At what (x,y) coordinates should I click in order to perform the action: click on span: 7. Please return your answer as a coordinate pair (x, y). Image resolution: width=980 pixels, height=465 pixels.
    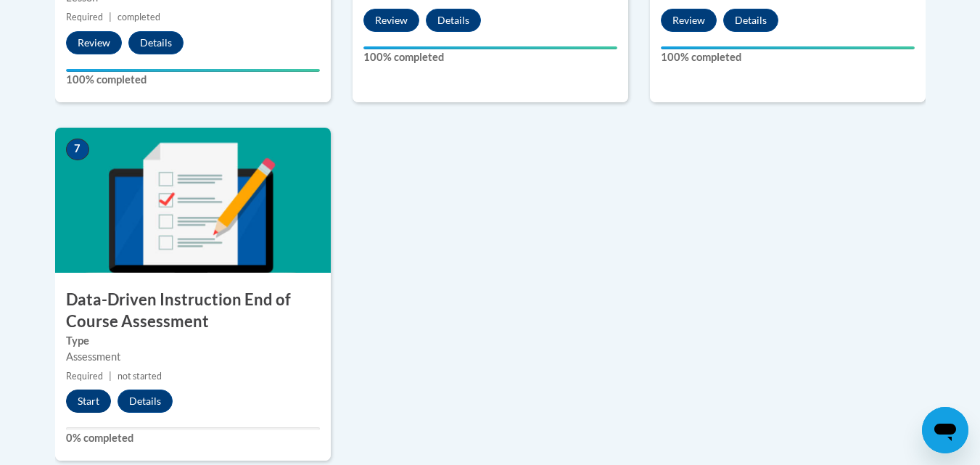
    Looking at the image, I should click on (78, 149).